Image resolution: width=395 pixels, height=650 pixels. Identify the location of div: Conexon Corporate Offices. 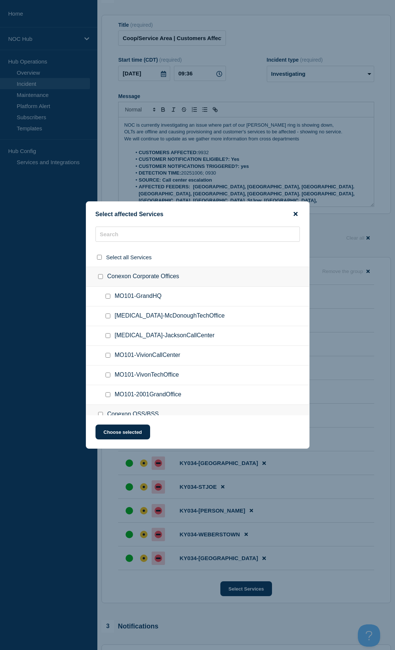
(198, 277).